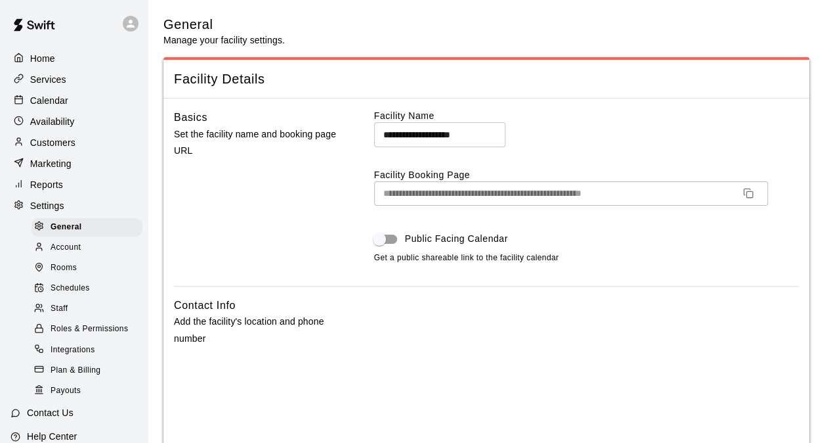  Describe the element at coordinates (48, 79) in the screenshot. I see `p: Services` at that location.